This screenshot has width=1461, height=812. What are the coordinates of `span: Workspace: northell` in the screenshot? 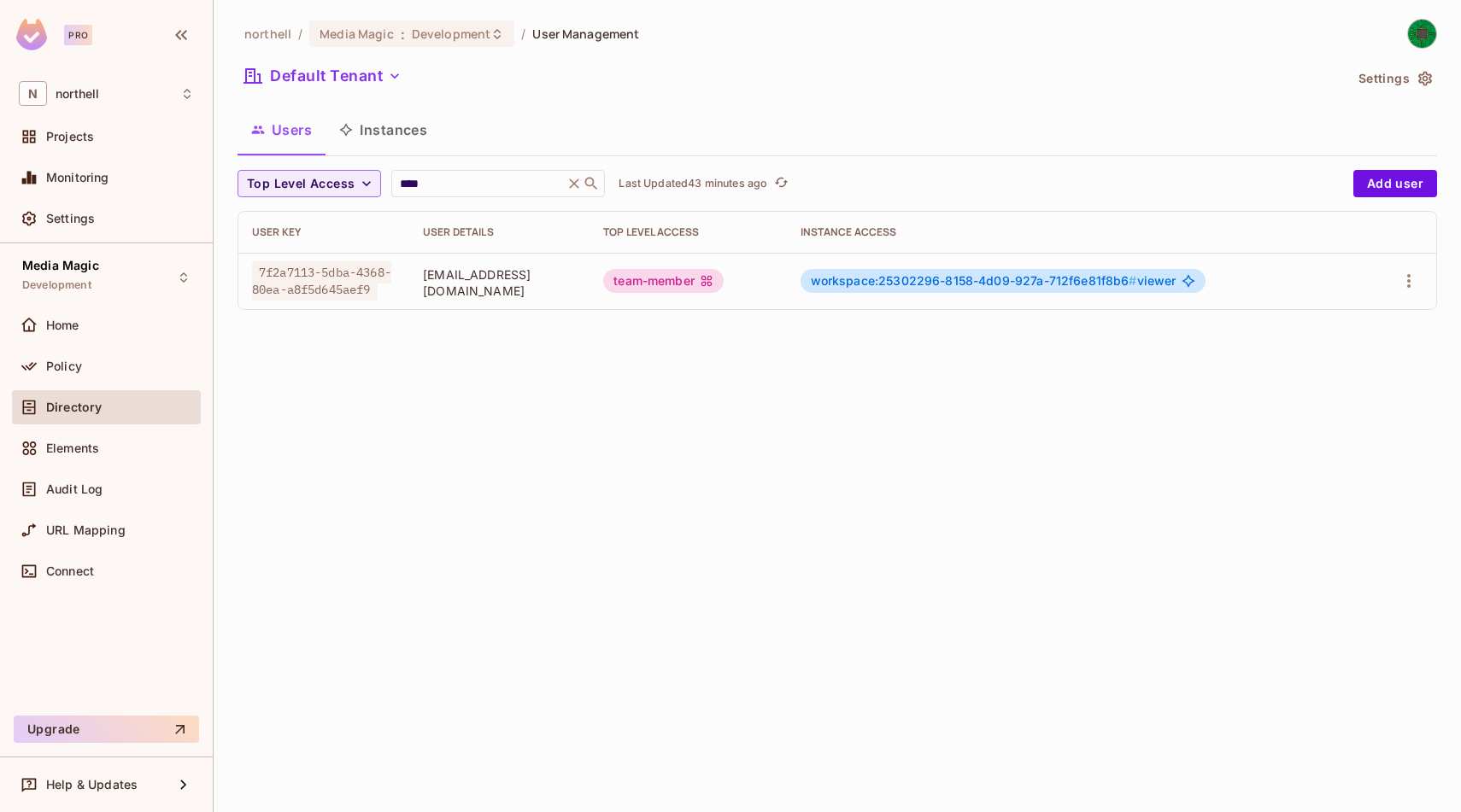 It's located at (77, 94).